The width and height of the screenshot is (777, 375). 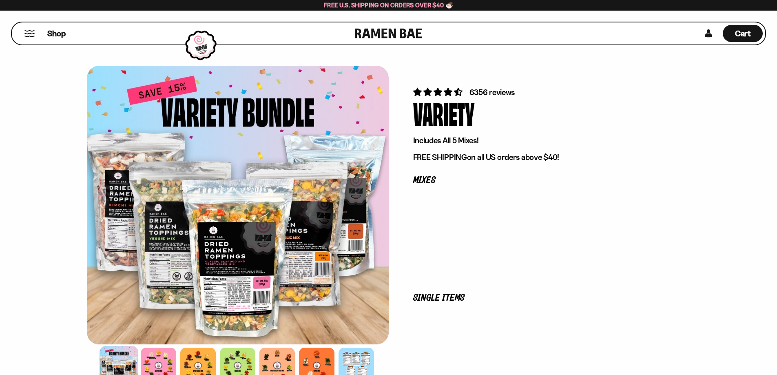 What do you see at coordinates (56, 33) in the screenshot?
I see `span: Shop` at bounding box center [56, 33].